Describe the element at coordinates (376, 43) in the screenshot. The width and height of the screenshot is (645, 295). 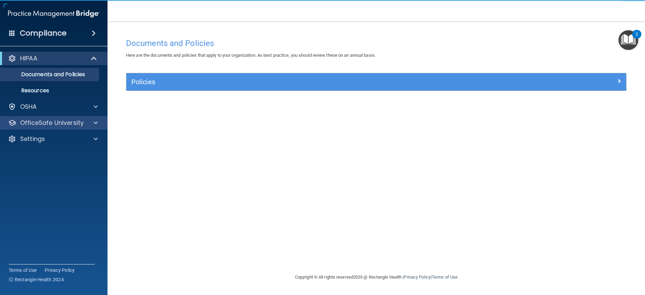
I see `h4: Documents and Policies` at that location.